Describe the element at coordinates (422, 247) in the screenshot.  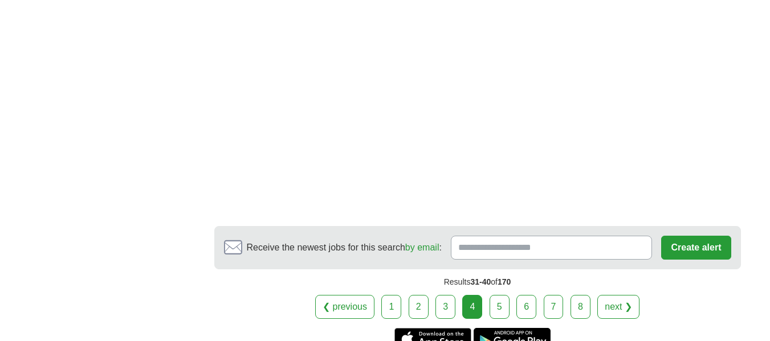
I see `a: by email` at that location.